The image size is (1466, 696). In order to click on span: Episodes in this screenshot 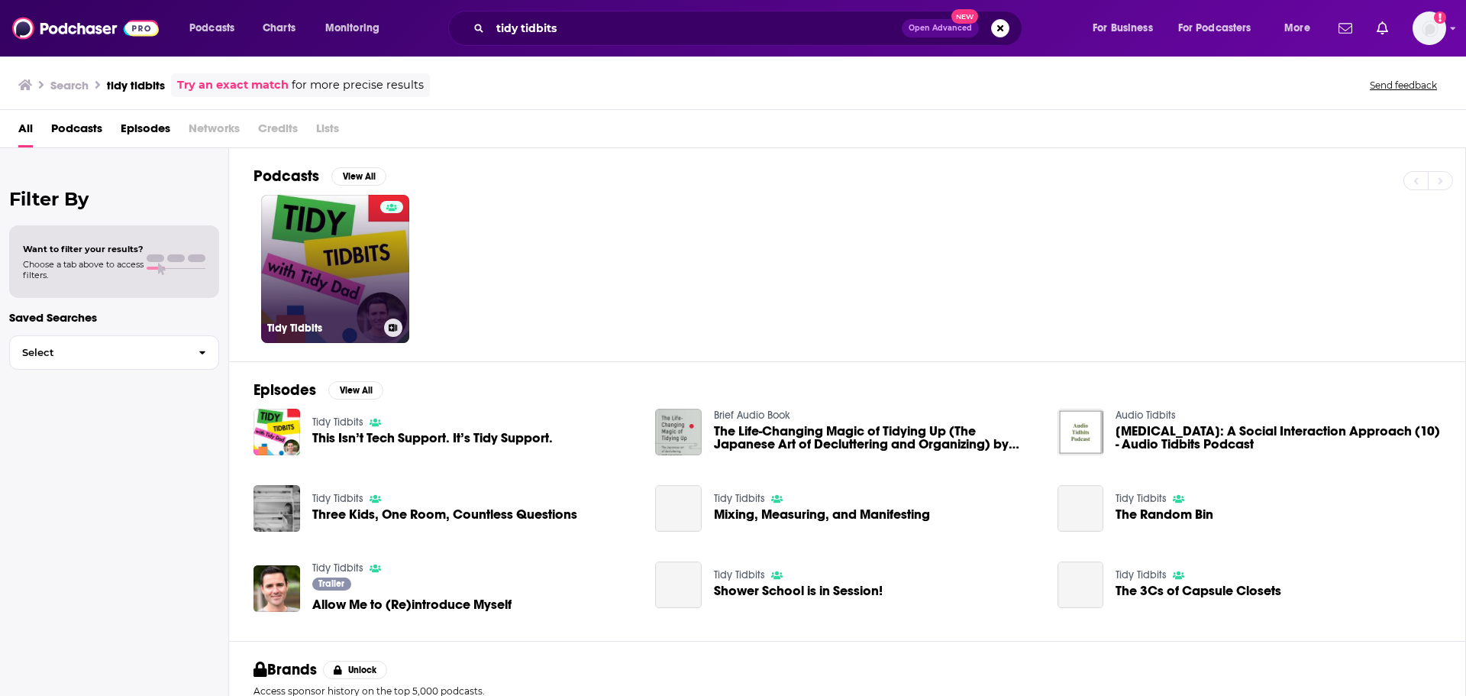, I will do `click(145, 131)`.